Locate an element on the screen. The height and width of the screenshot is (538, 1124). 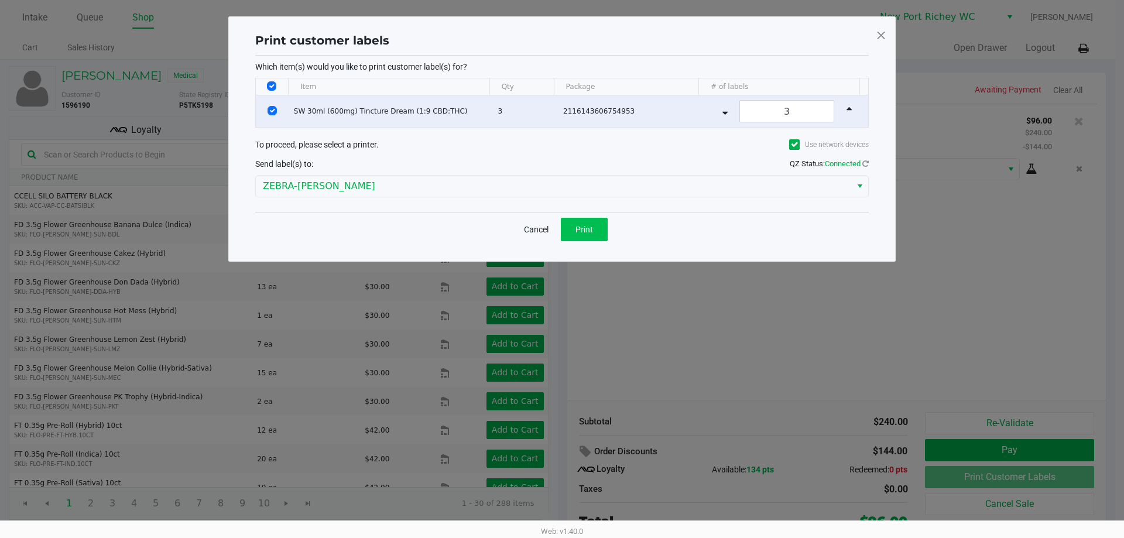
th: # of labels is located at coordinates (779, 87).